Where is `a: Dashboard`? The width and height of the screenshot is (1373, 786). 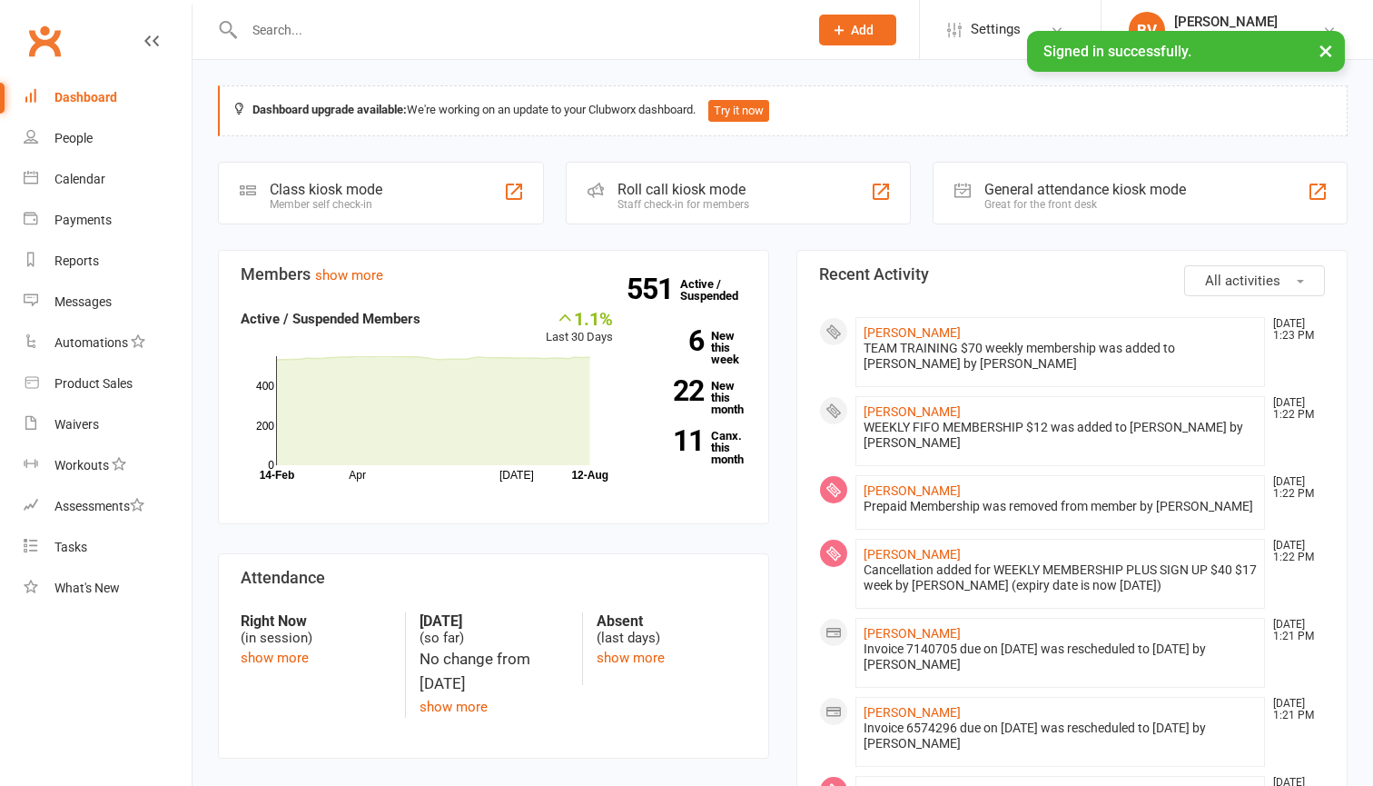
a: Dashboard is located at coordinates (107, 97).